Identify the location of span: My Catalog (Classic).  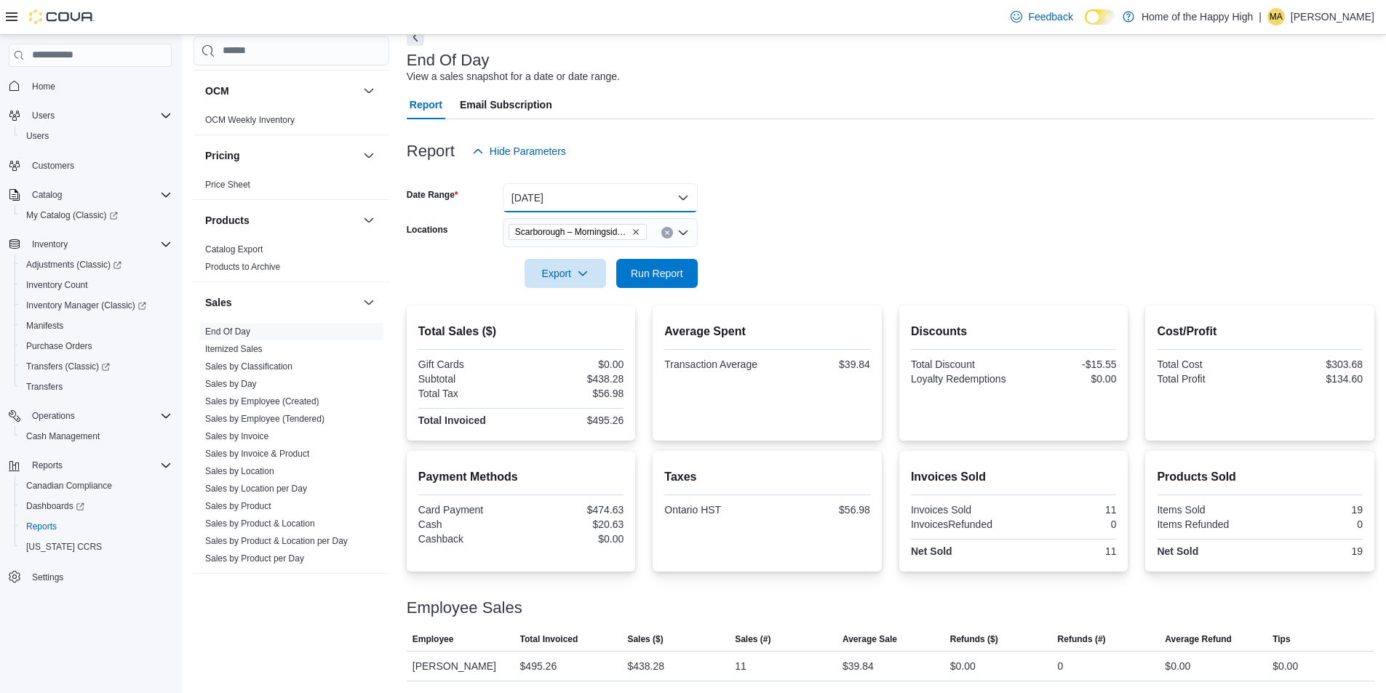
(96, 215).